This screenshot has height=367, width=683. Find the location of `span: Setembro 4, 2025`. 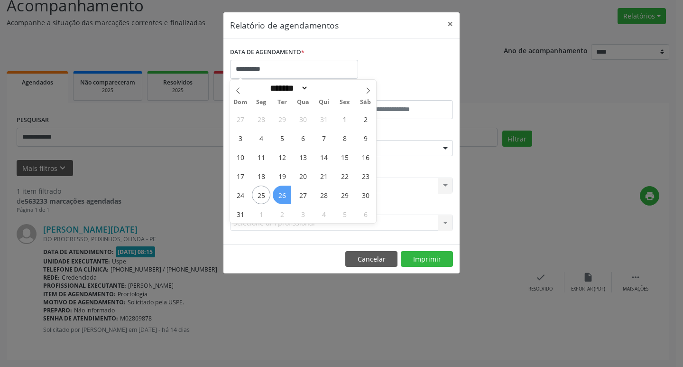

span: Setembro 4, 2025 is located at coordinates (324, 214).